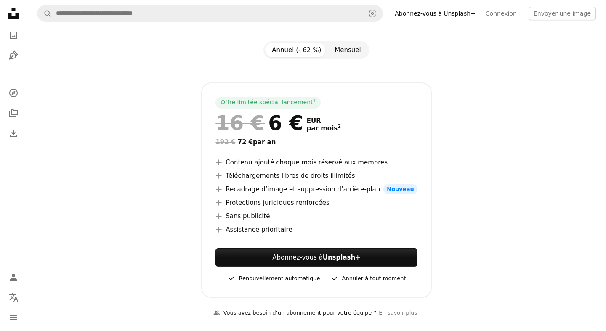  Describe the element at coordinates (210, 13) in the screenshot. I see `form: Rechercher des visuels sur tout le site` at that location.